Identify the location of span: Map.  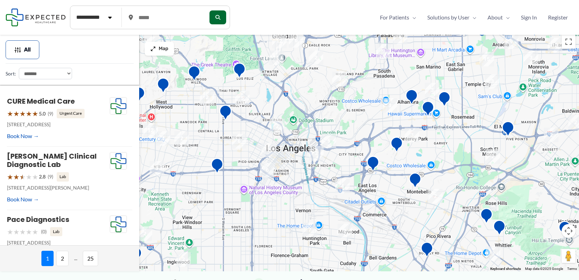
(163, 49).